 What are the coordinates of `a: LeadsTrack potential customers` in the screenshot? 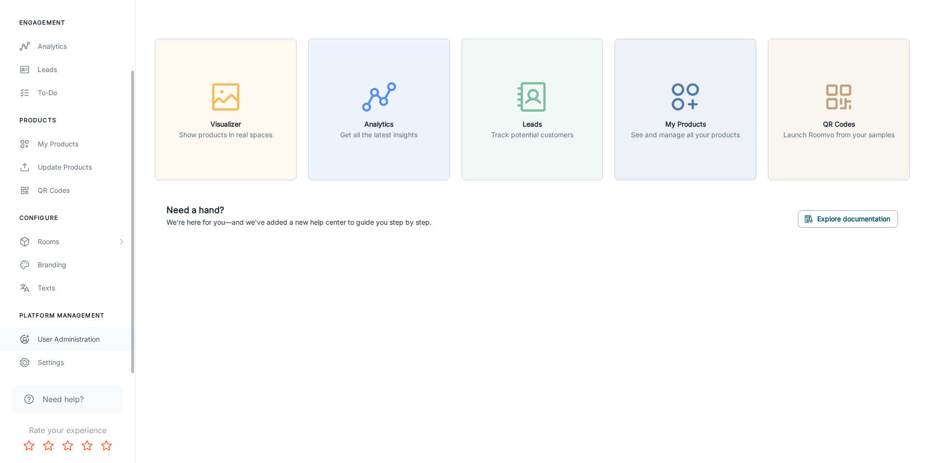 It's located at (532, 109).